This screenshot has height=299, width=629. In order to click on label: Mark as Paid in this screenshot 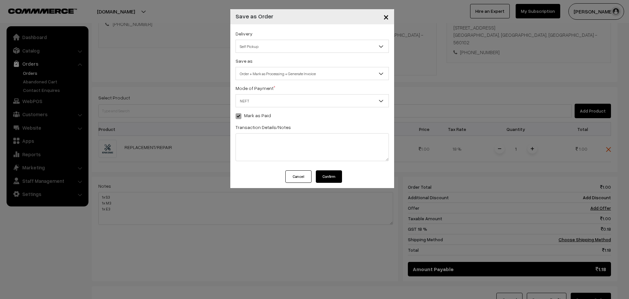, I will do `click(253, 115)`.